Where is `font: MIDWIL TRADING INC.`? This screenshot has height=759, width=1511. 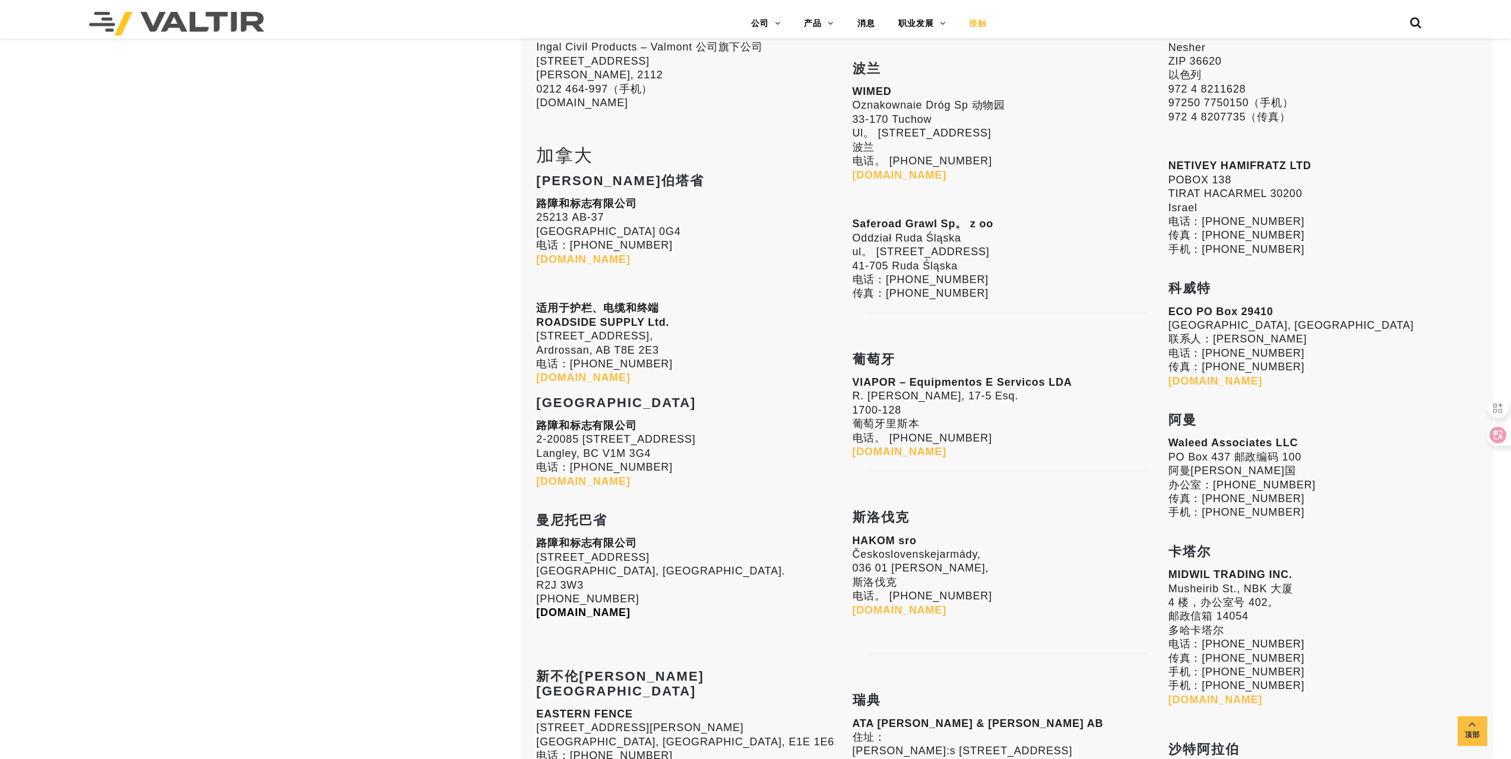
font: MIDWIL TRADING INC. is located at coordinates (1230, 575).